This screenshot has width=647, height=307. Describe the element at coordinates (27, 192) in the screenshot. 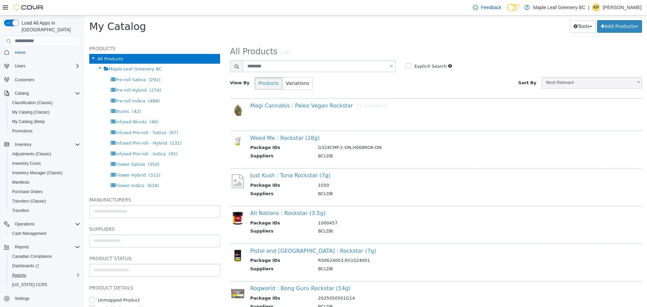

I see `a: Purchase Orders` at that location.